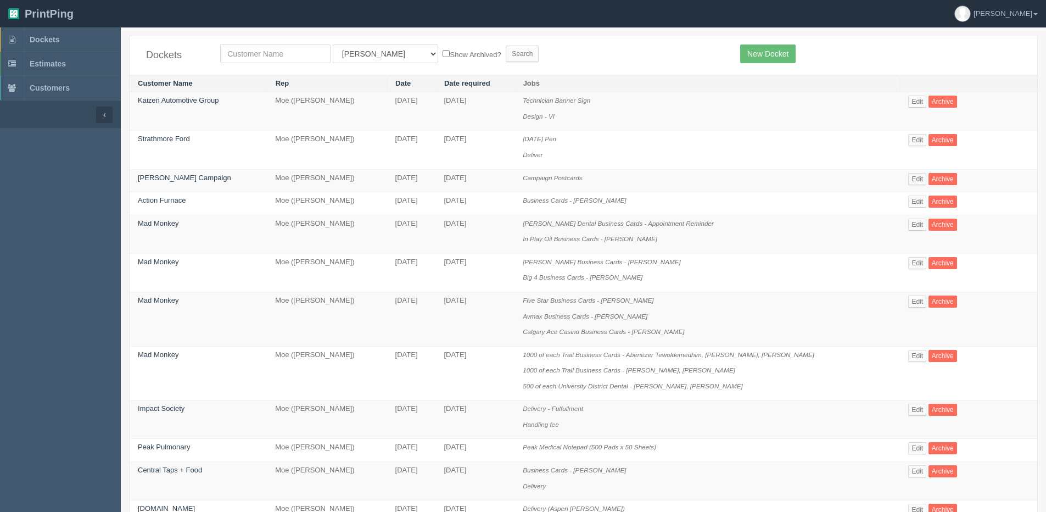 This screenshot has height=512, width=1046. I want to click on input: Customer Name, so click(275, 54).